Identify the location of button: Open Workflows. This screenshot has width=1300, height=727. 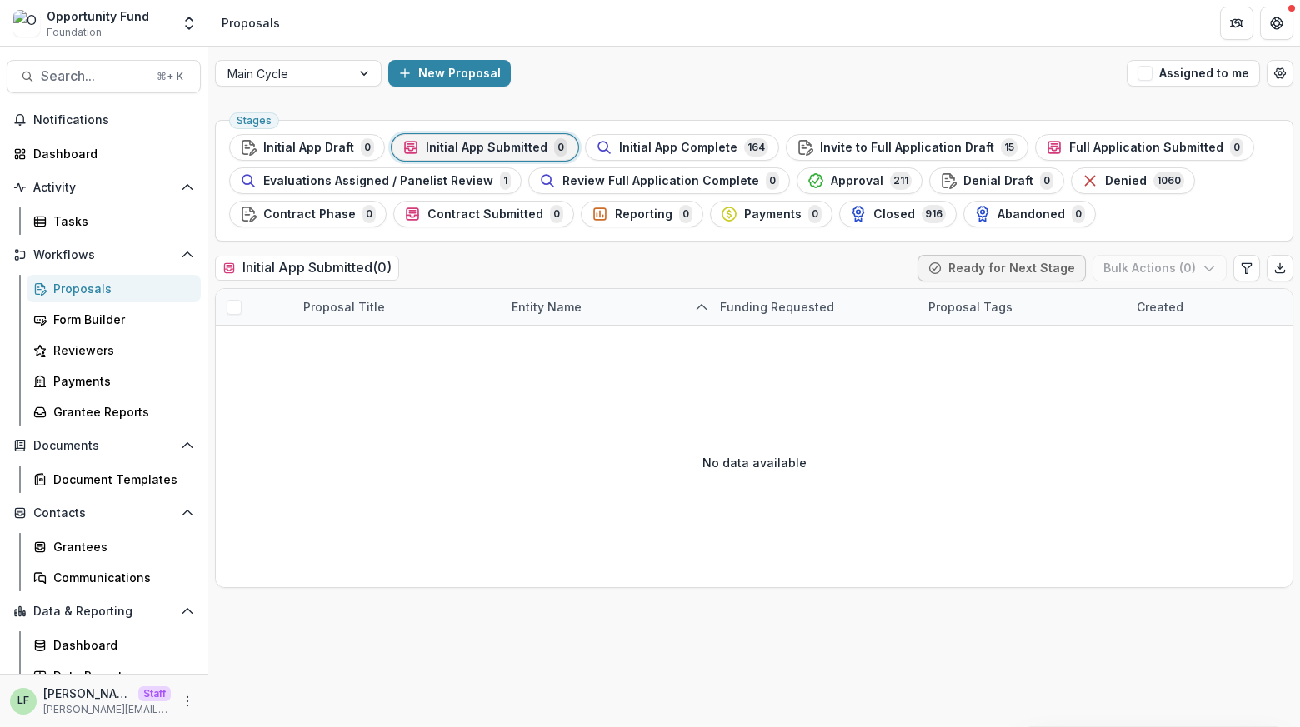
(103, 255).